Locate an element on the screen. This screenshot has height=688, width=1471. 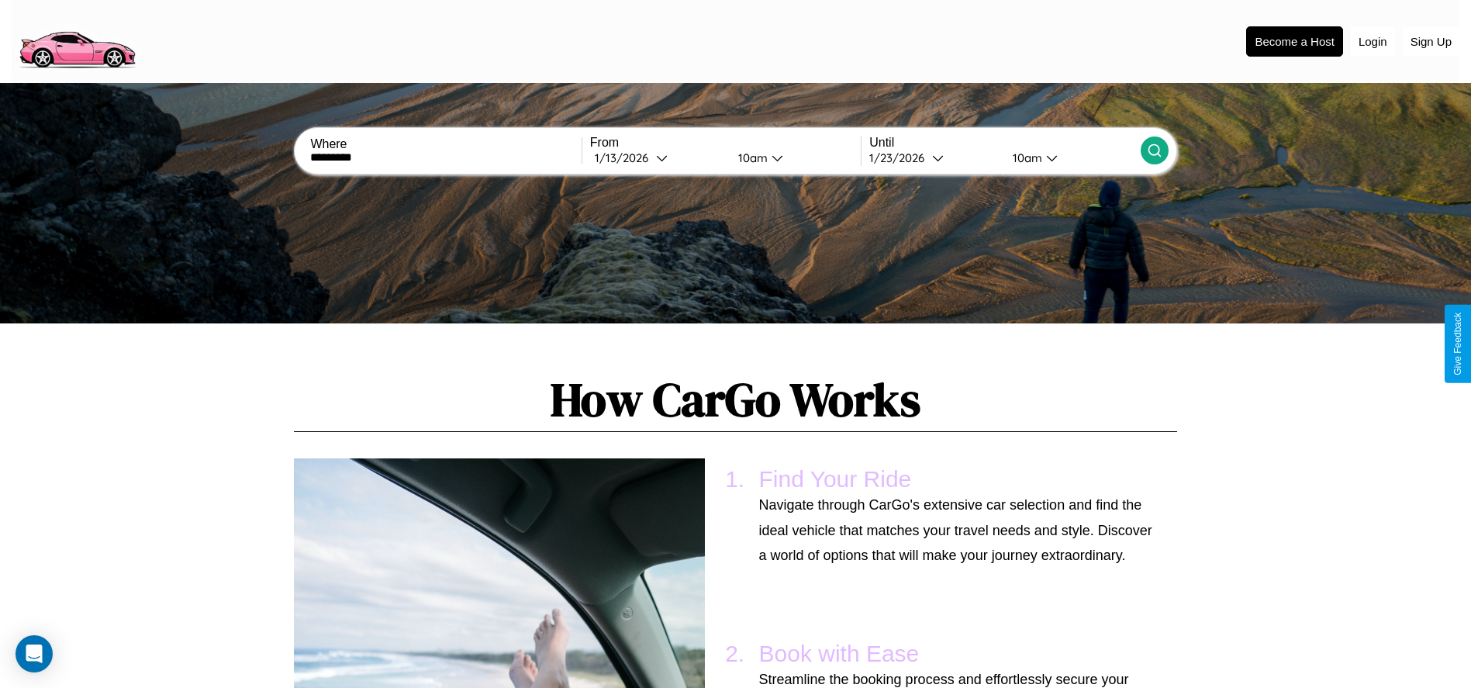
label: From is located at coordinates (725, 143).